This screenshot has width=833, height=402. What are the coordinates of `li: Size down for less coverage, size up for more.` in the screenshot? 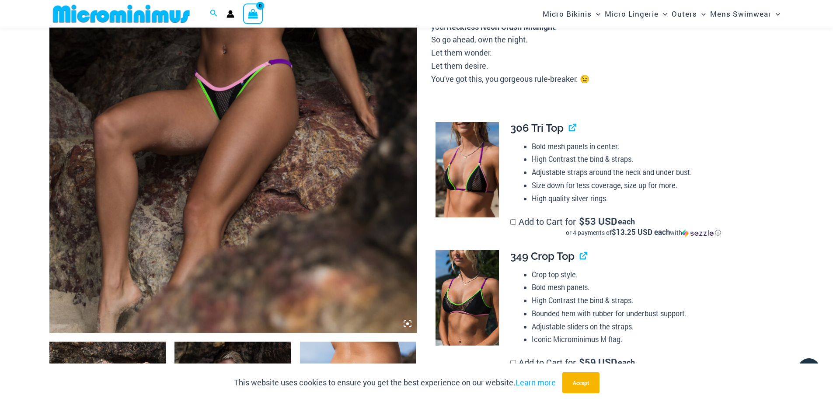 It's located at (654, 185).